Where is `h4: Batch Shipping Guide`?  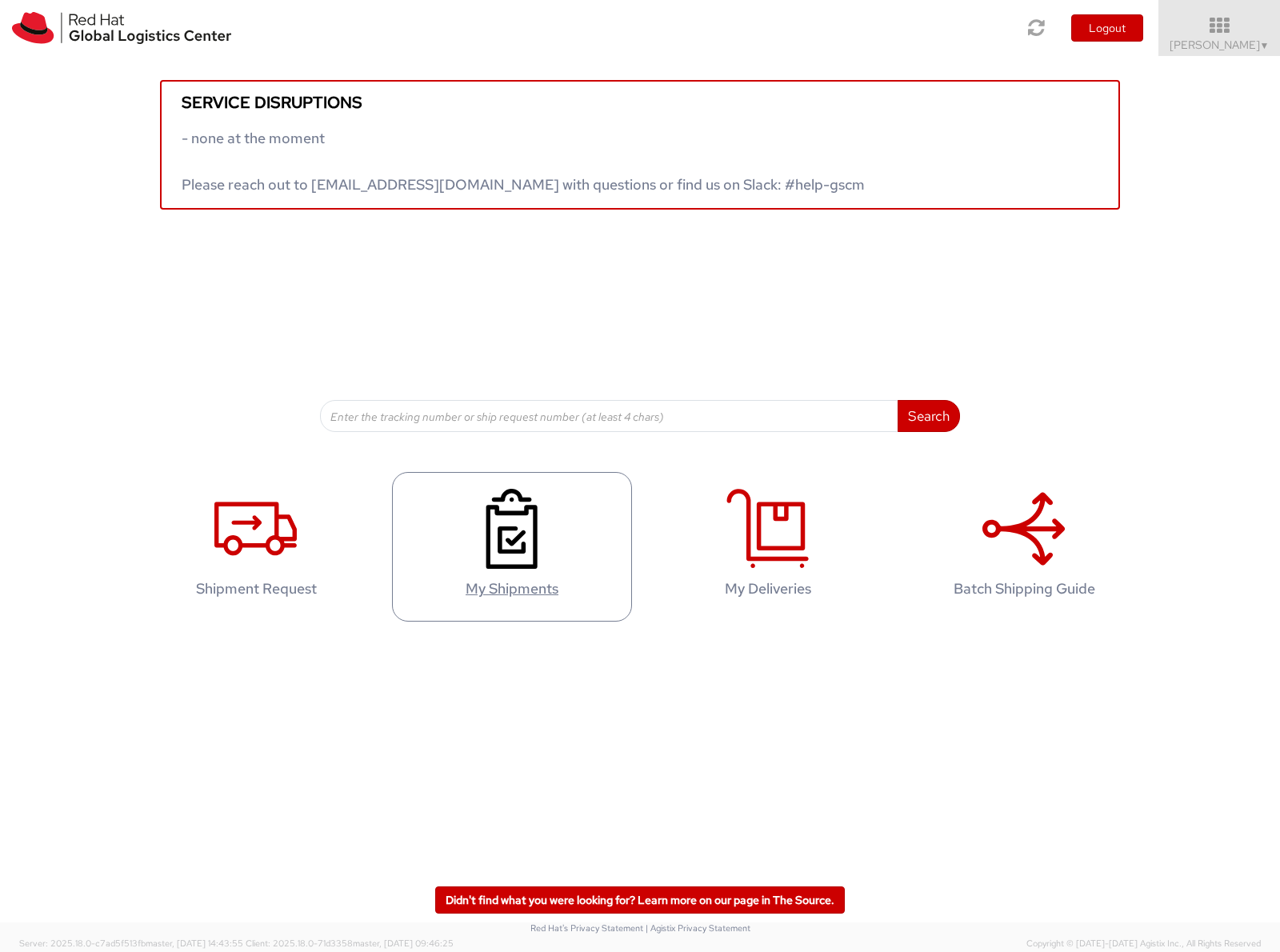 h4: Batch Shipping Guide is located at coordinates (1024, 589).